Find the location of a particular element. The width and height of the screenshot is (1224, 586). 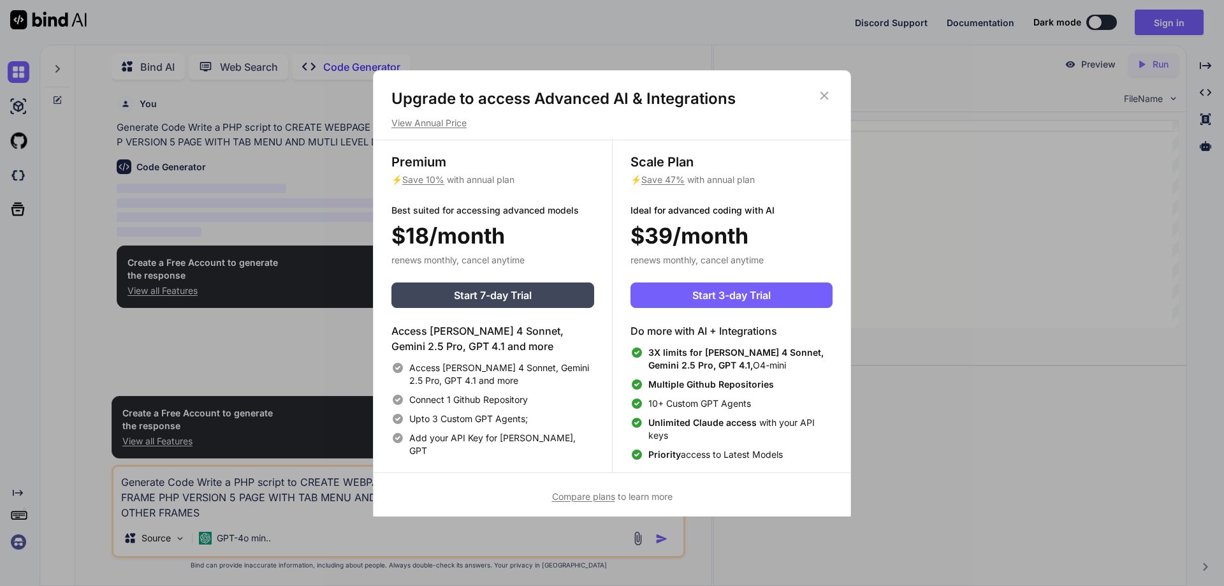

span: Multiple Github Repositories is located at coordinates (711, 384).